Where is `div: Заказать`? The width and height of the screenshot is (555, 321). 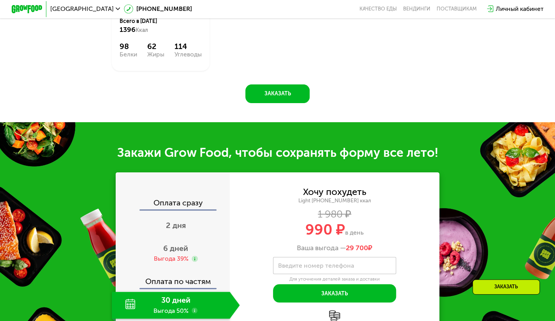
div: Заказать is located at coordinates (506, 287).